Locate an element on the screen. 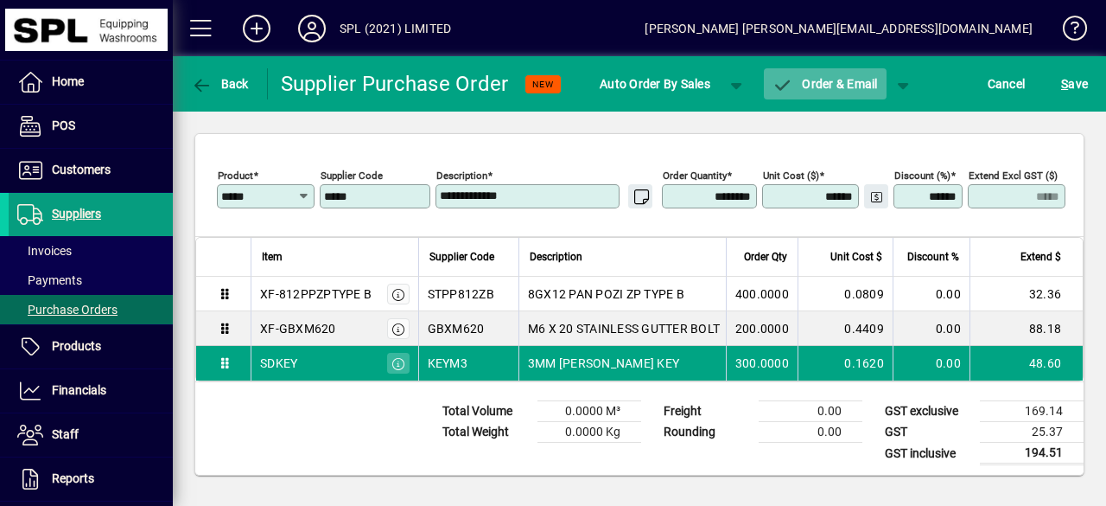 The height and width of the screenshot is (506, 1106). span: Reports is located at coordinates (73, 478).